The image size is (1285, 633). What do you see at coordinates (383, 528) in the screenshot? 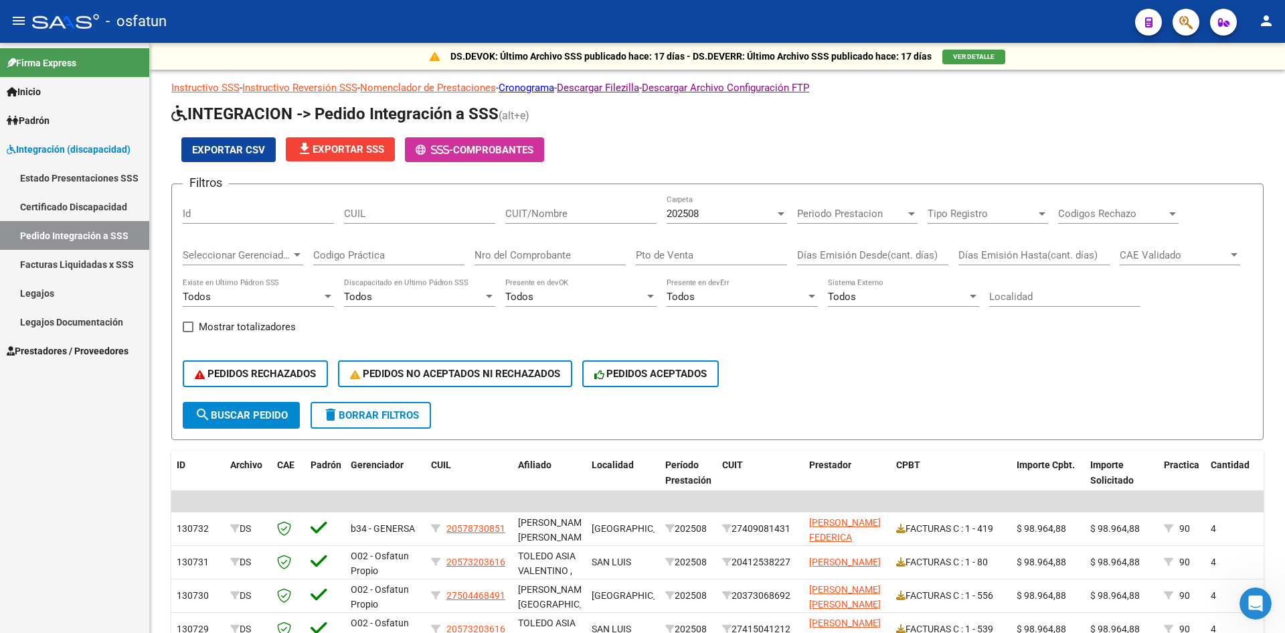
I see `span: b34 - GENERSA` at bounding box center [383, 528].